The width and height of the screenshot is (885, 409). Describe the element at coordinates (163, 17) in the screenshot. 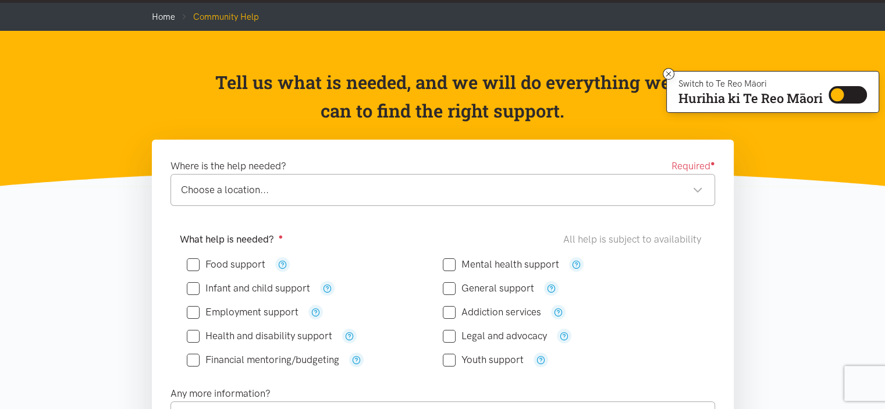

I see `a: Home` at that location.